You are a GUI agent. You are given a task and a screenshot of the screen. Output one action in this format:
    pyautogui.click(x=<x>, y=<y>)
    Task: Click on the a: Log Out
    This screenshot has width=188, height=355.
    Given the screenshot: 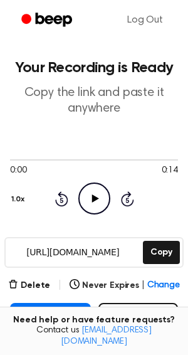 What is the action you would take?
    pyautogui.click(x=145, y=20)
    